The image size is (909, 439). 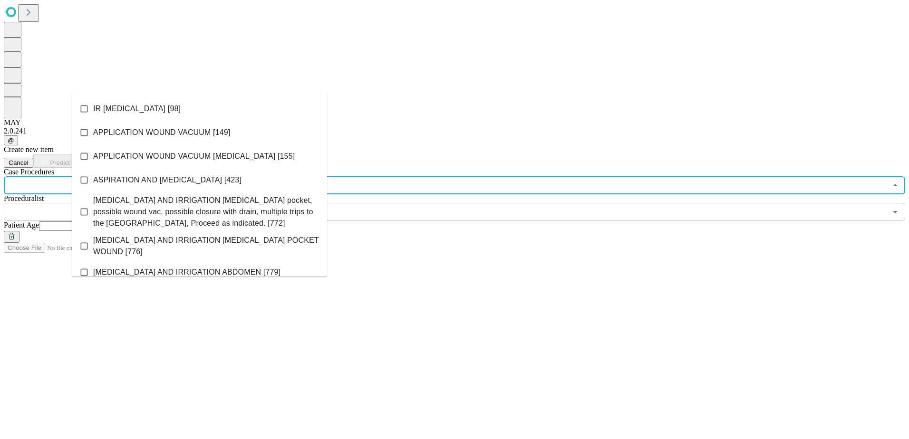 What do you see at coordinates (55, 161) in the screenshot?
I see `button: Predict` at bounding box center [55, 161].